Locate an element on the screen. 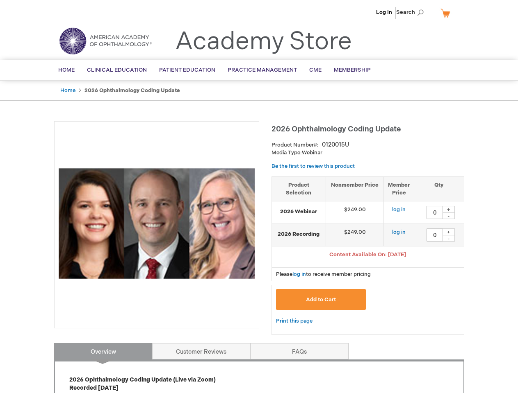 This screenshot has width=518, height=393. strong: 2026 Recording is located at coordinates (299, 234).